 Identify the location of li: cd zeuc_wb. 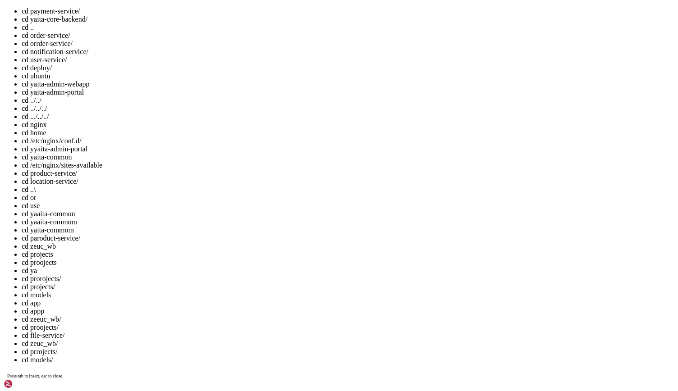
(348, 247).